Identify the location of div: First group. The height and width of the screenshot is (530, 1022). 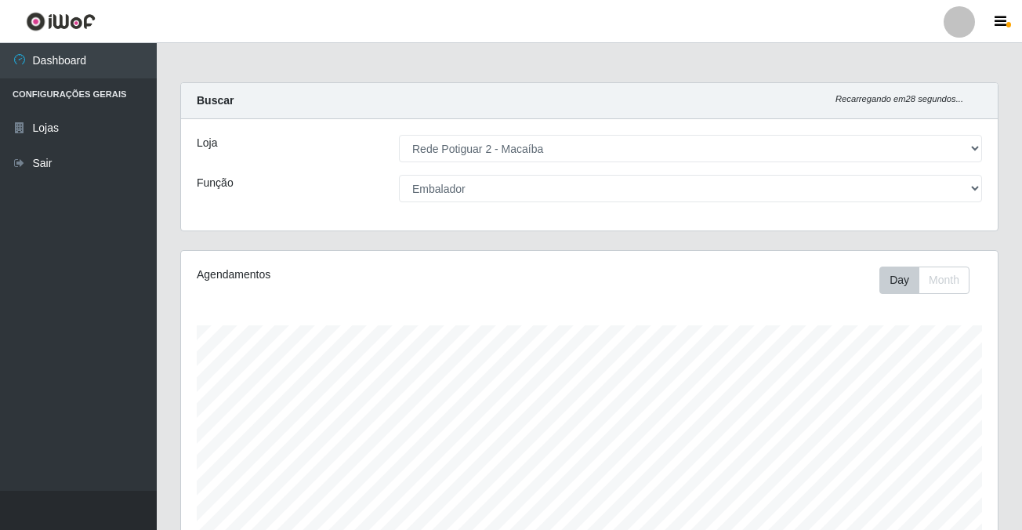
(924, 280).